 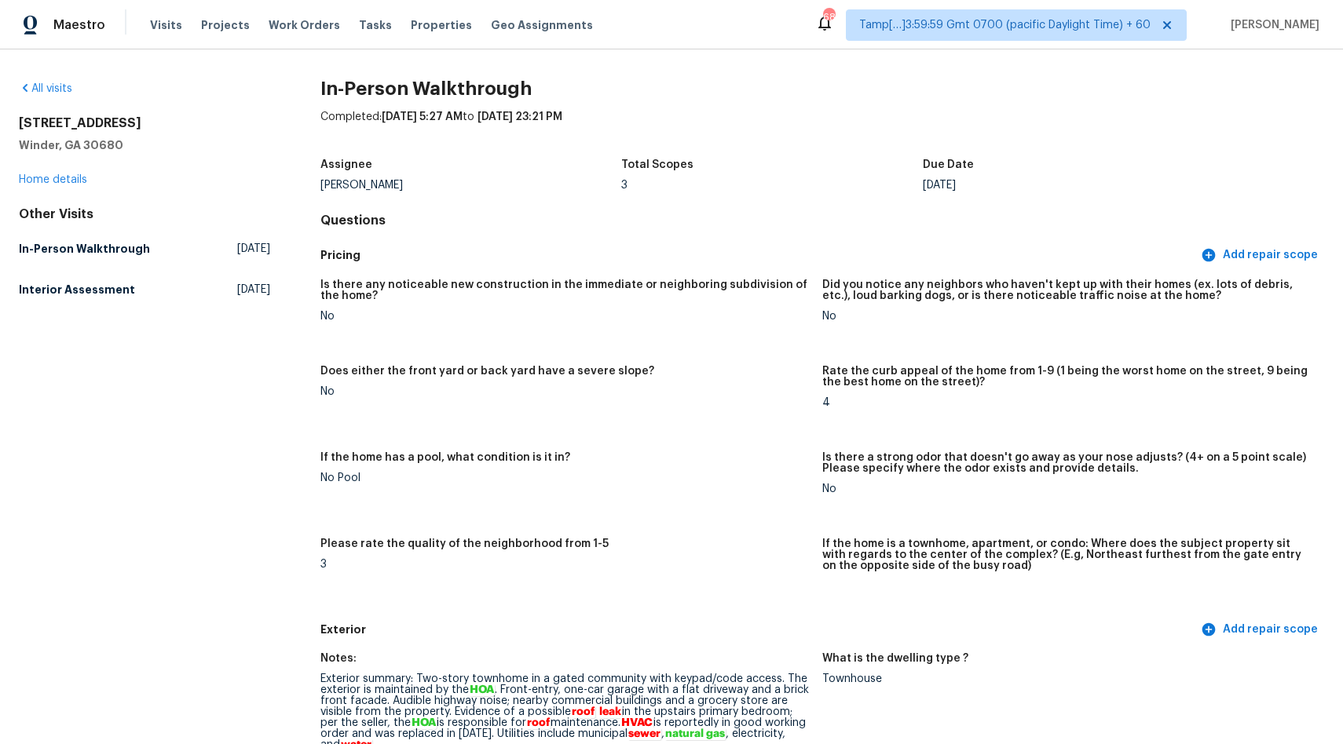 What do you see at coordinates (822, 130) in the screenshot?
I see `div: Completed: to` at bounding box center [822, 130].